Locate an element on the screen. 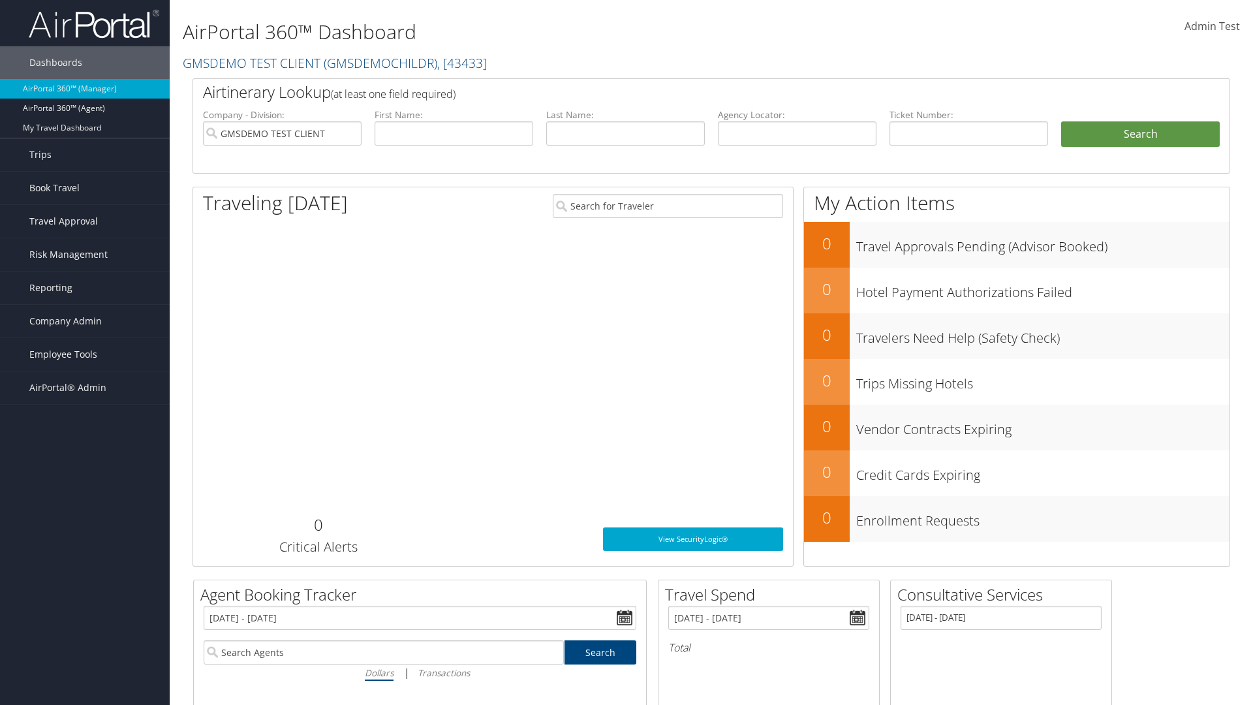 The image size is (1253, 705). h3: Hotel Payment Authorizations Failed is located at coordinates (1043, 289).